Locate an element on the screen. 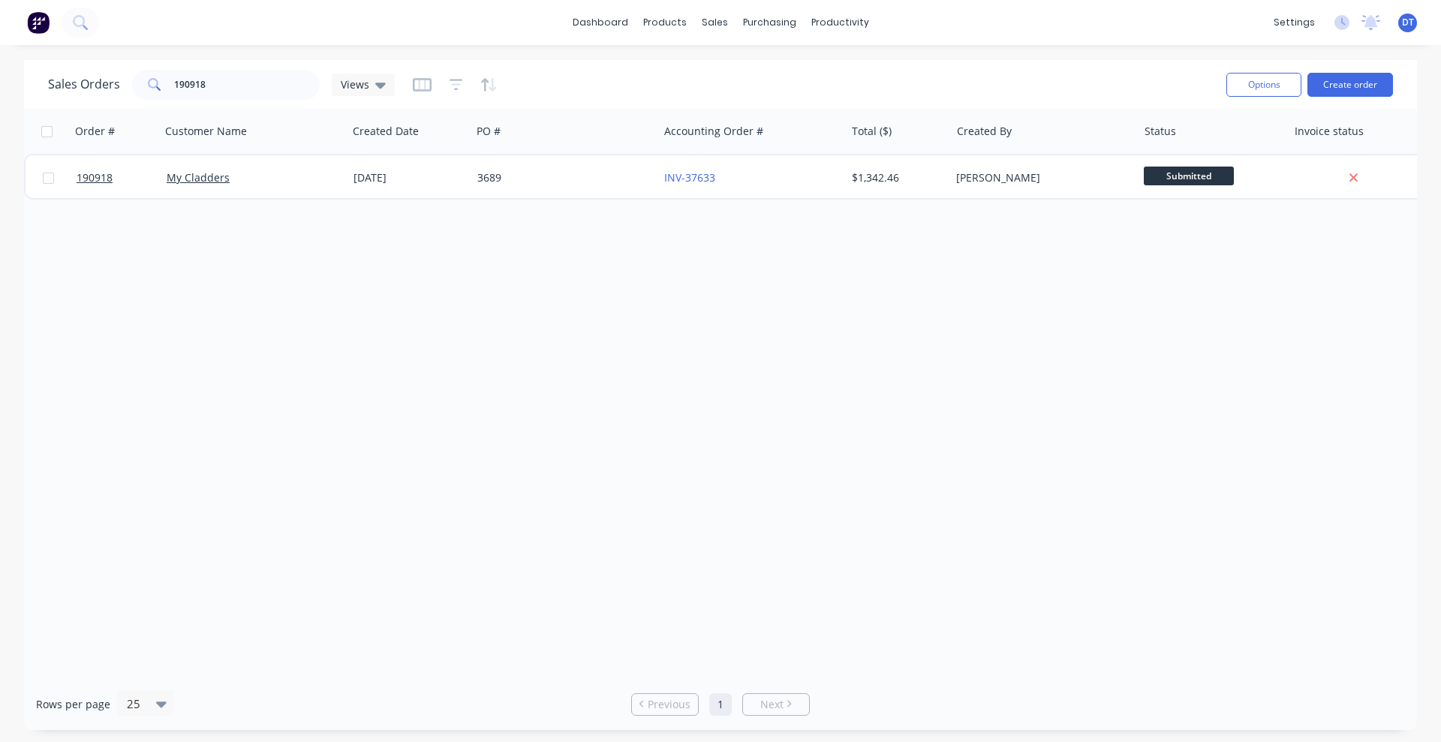  a: dashboard is located at coordinates (601, 23).